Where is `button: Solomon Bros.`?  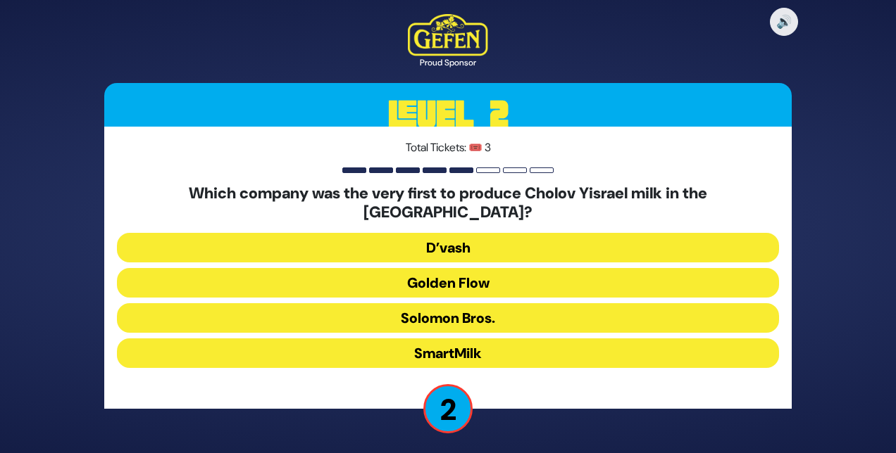
button: Solomon Bros. is located at coordinates (448, 318).